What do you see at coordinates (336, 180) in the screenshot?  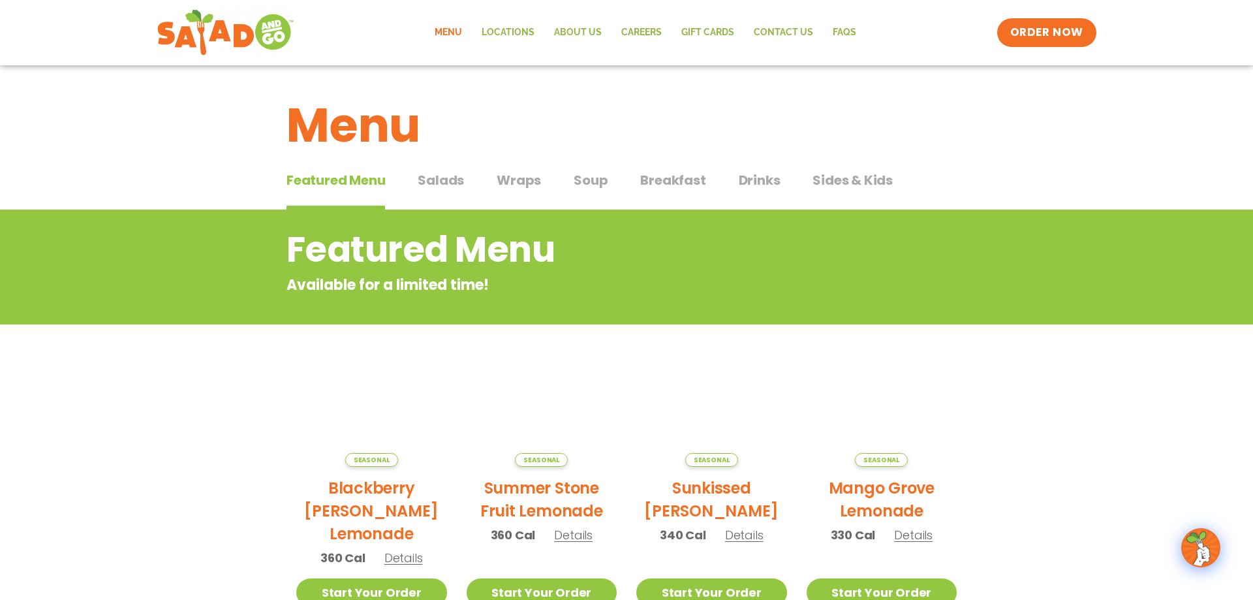 I see `span: Featured Menu` at bounding box center [336, 180].